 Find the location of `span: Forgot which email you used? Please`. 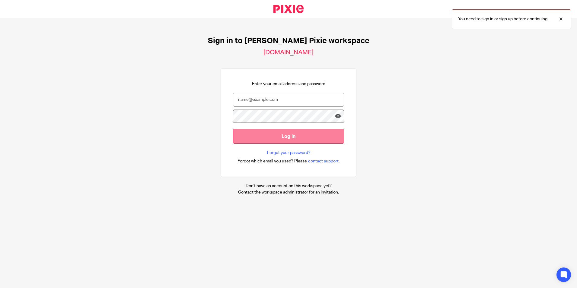

span: Forgot which email you used? Please is located at coordinates (272, 161).